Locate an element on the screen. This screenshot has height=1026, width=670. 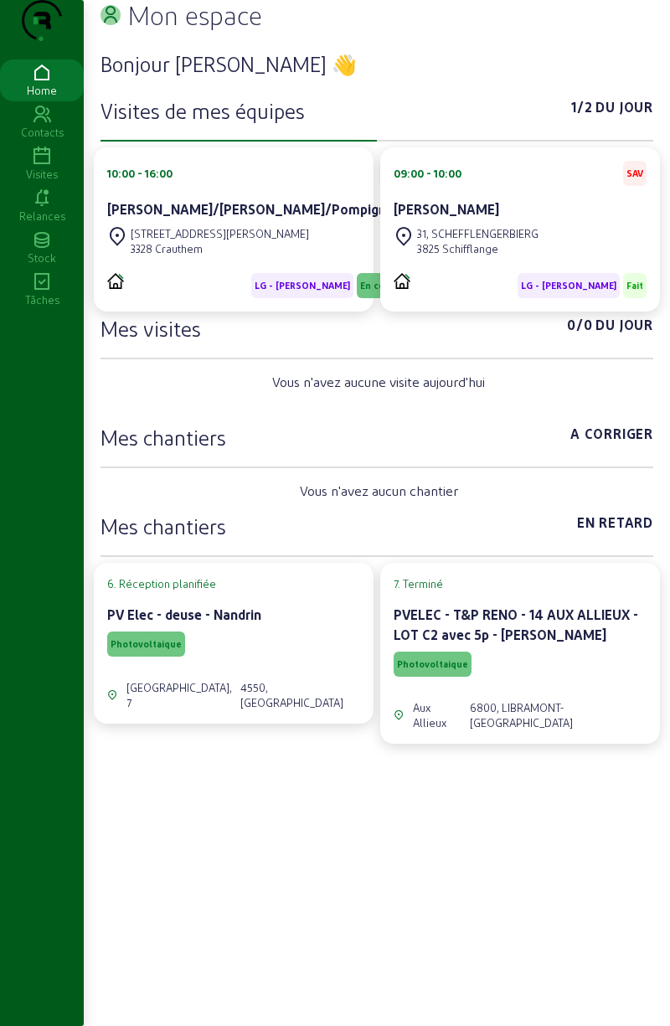
span: En retard is located at coordinates (615, 526).